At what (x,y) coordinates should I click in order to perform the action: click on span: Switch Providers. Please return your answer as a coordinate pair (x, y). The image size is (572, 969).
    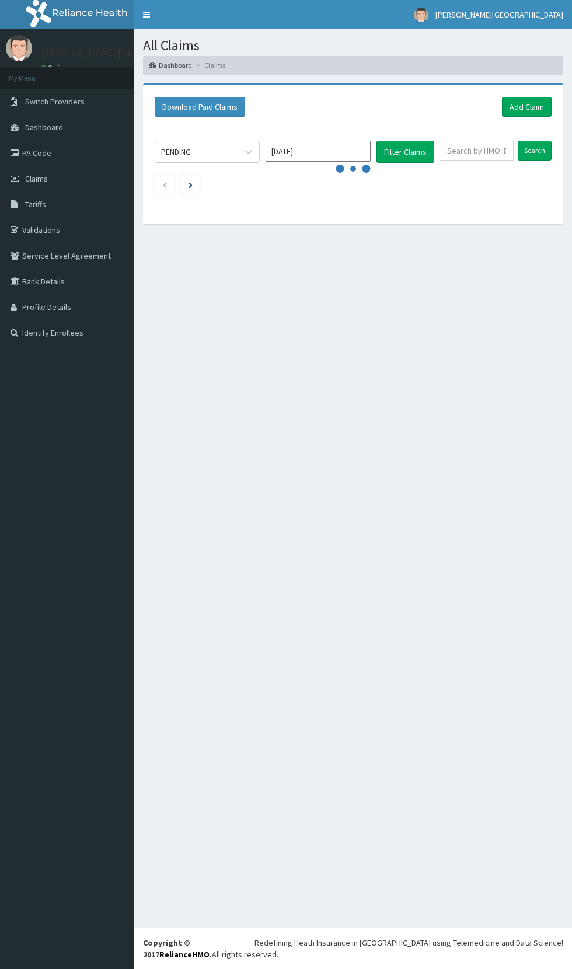
    Looking at the image, I should click on (55, 102).